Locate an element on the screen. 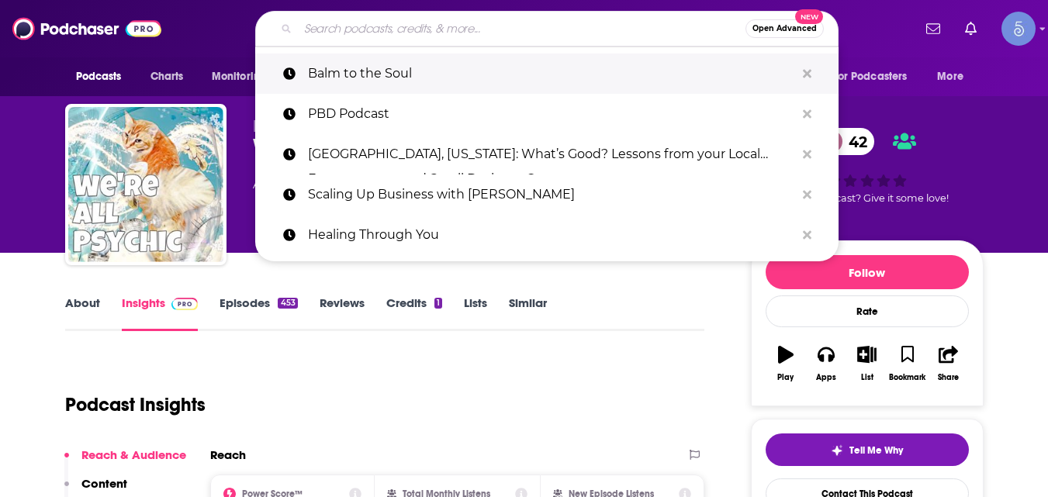 The width and height of the screenshot is (1048, 497). p: Healing Through You is located at coordinates (551, 235).